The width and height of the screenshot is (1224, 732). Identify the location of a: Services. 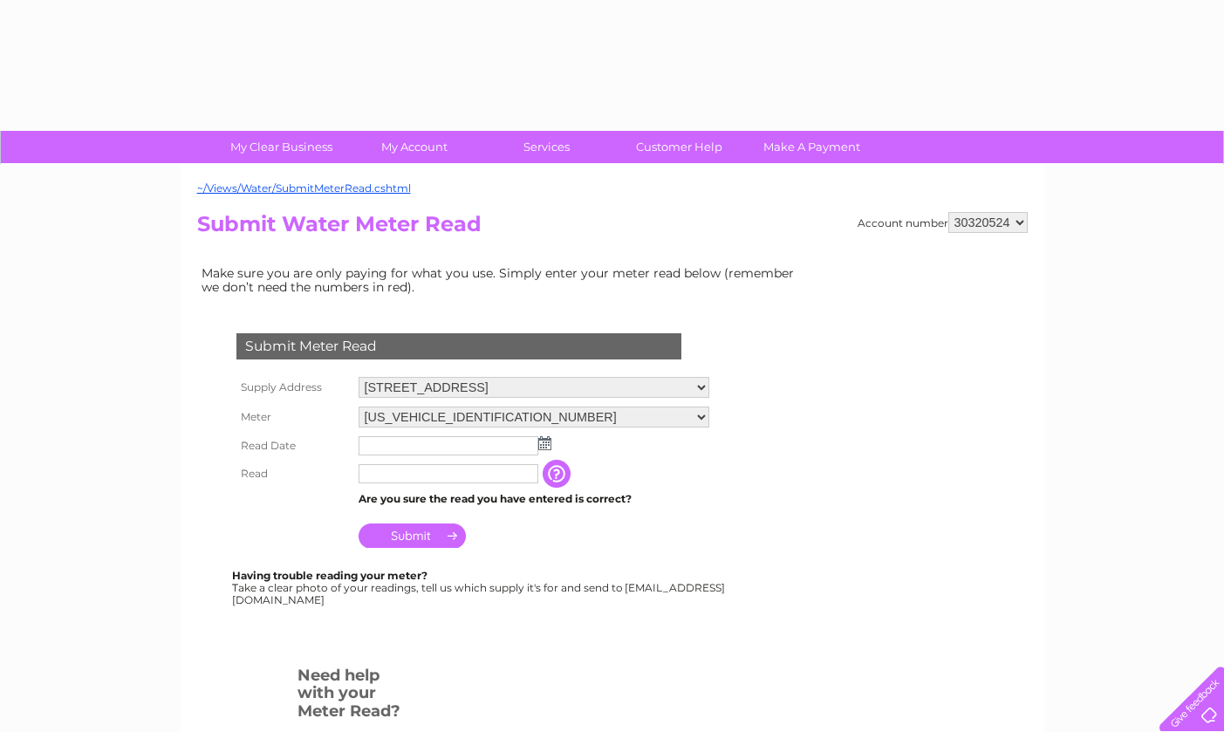
(546, 147).